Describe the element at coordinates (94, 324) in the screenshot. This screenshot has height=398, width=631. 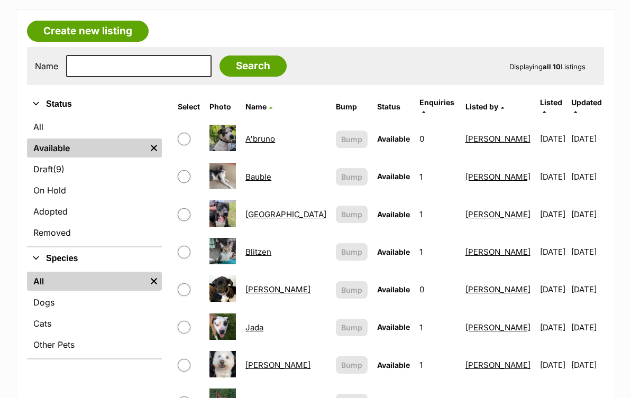
I see `a: Cats` at that location.